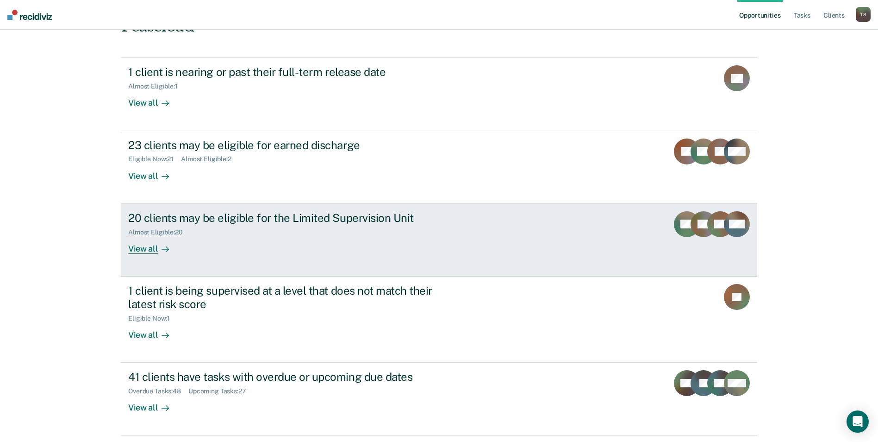 The image size is (878, 442). What do you see at coordinates (291, 297) in the screenshot?
I see `div: 1 client is being supervised at a level that does not match their latest risk score` at bounding box center [291, 297].